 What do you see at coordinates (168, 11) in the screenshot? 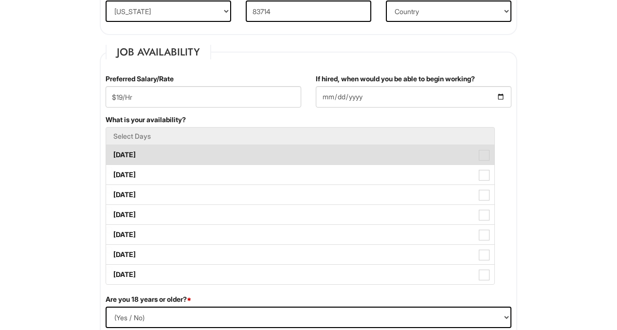
I see `select: State/Province` at bounding box center [168, 11].